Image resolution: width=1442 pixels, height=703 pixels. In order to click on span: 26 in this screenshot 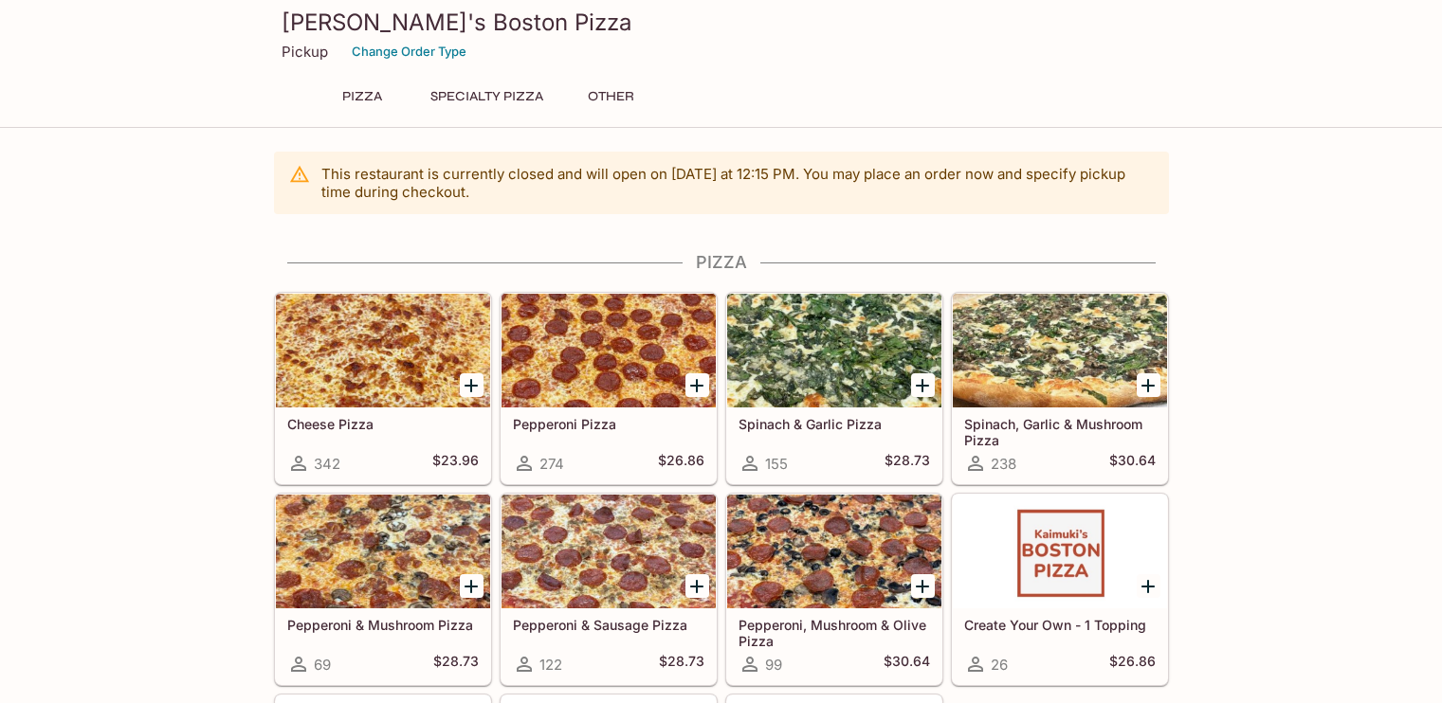, I will do `click(999, 664)`.